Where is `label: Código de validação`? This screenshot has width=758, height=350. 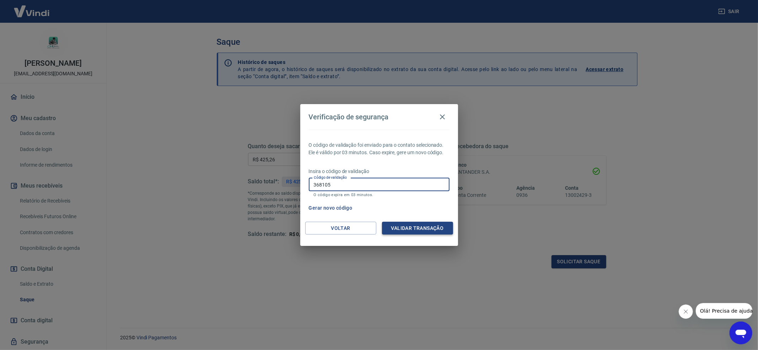 label: Código de validação is located at coordinates (330, 177).